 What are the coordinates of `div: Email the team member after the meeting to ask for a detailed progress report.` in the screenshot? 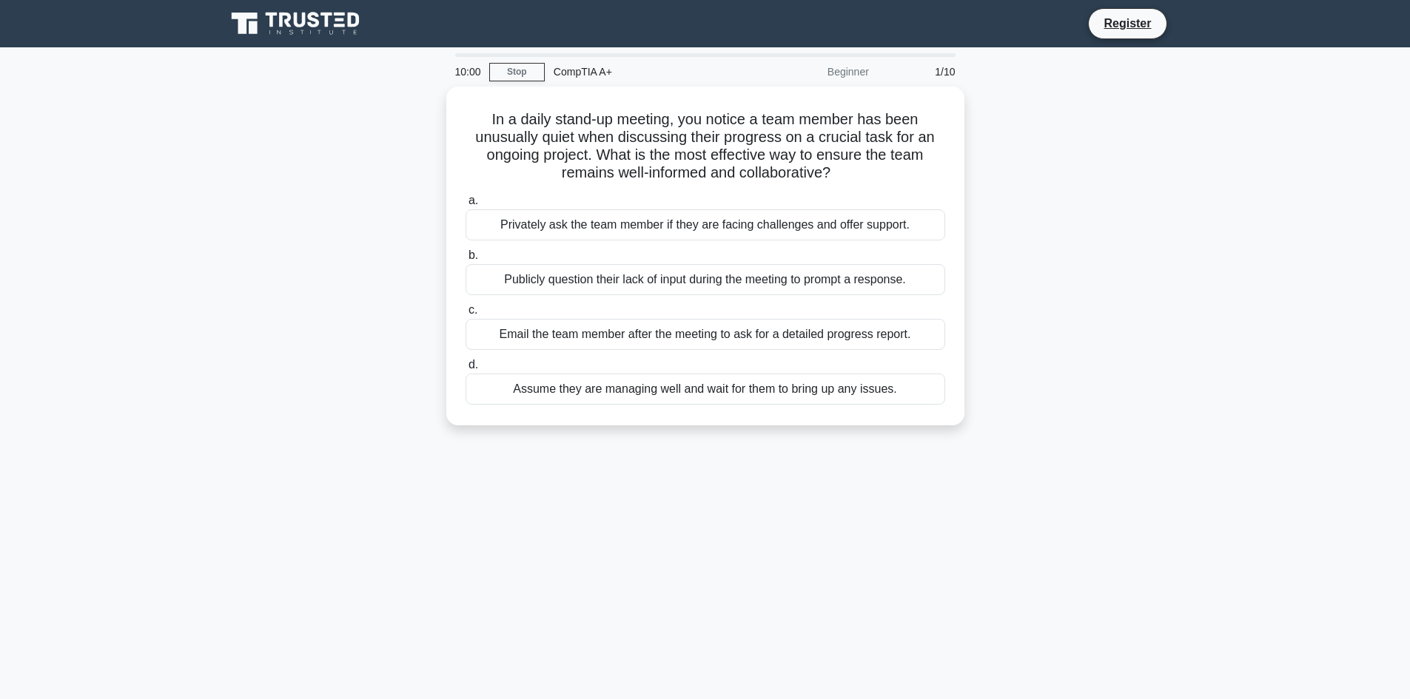 It's located at (705, 334).